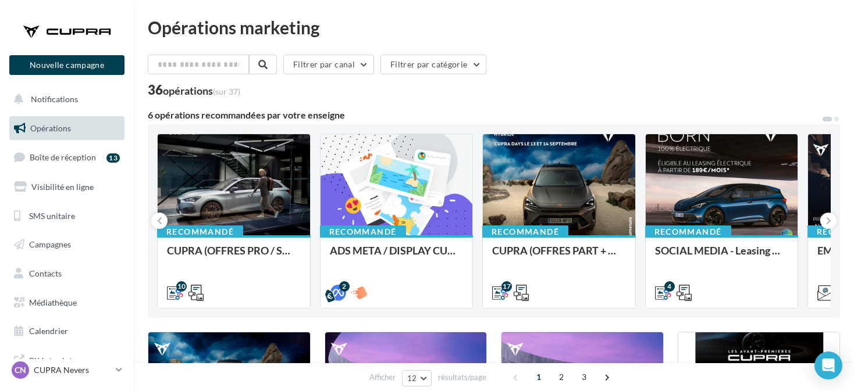 The width and height of the screenshot is (854, 391). What do you see at coordinates (382, 377) in the screenshot?
I see `span: Afficher` at bounding box center [382, 377].